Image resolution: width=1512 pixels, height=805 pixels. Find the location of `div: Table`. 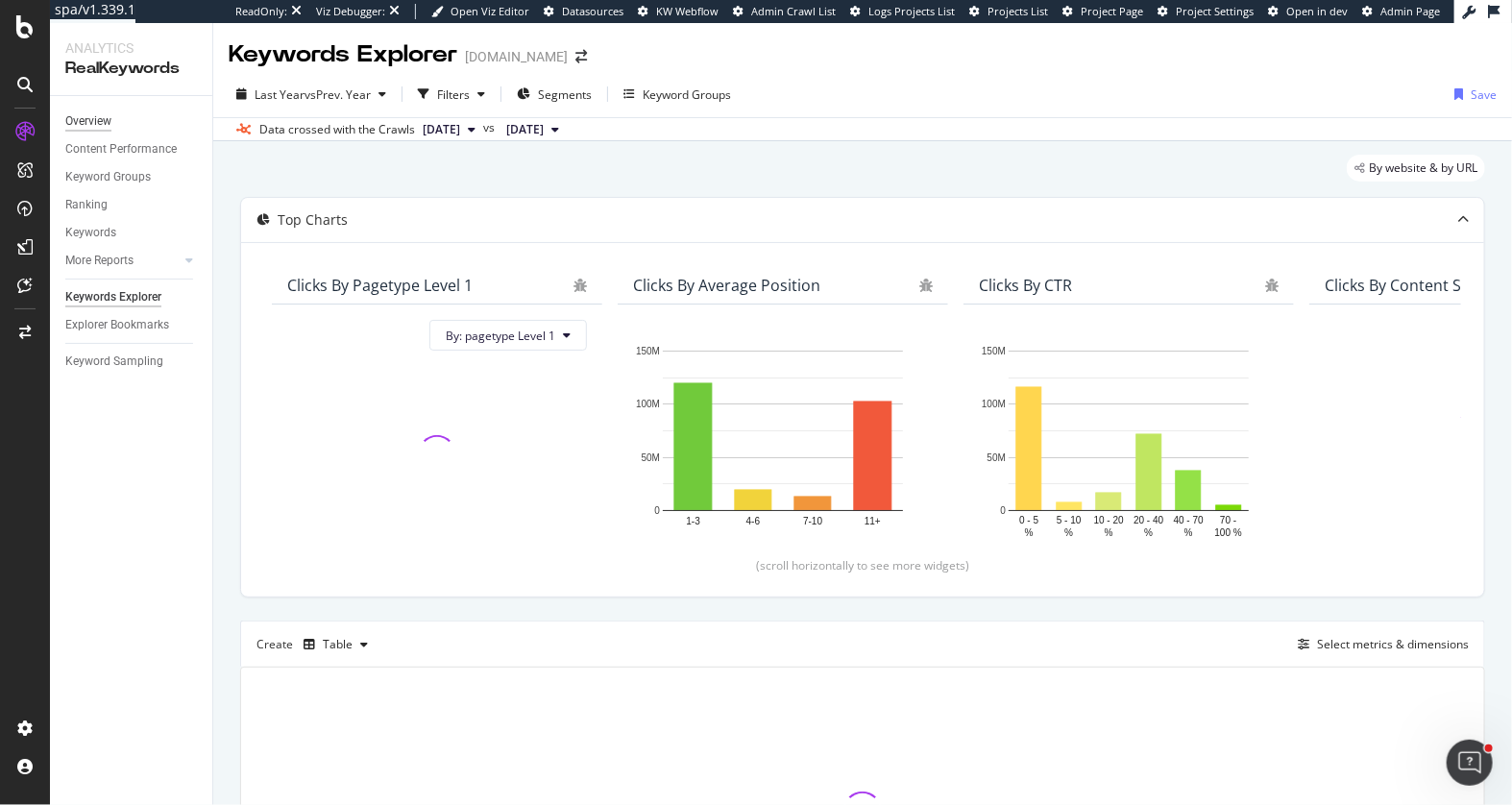

div: Table is located at coordinates (337, 645).